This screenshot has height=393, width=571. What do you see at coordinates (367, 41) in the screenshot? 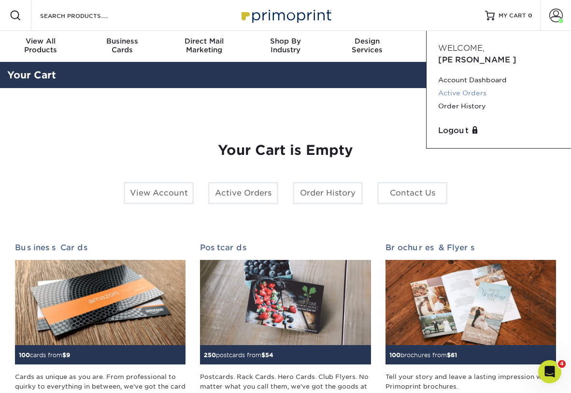
I see `span: Design` at bounding box center [367, 41].